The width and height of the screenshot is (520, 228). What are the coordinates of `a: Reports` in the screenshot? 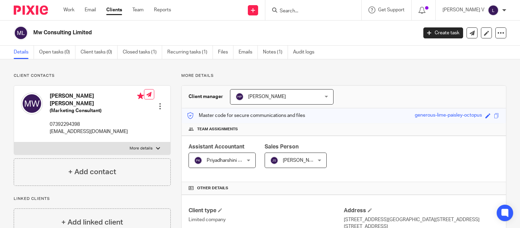 It's located at (163, 10).